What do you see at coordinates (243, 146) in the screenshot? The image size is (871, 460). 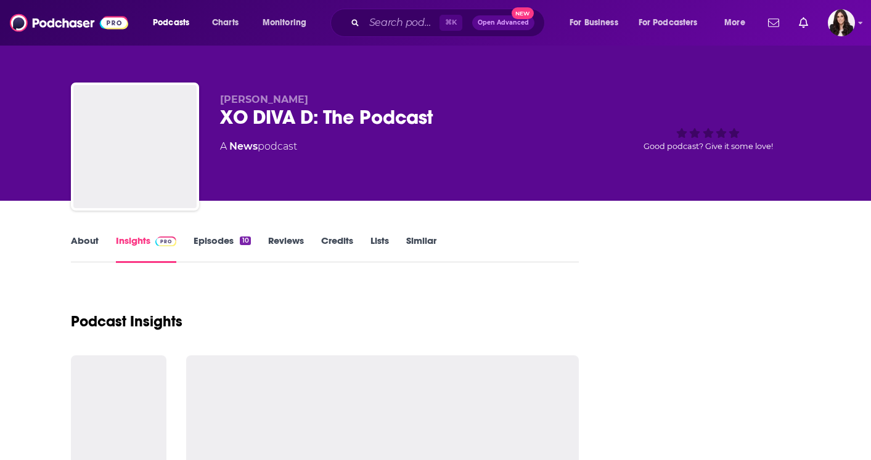 I see `a: News` at bounding box center [243, 146].